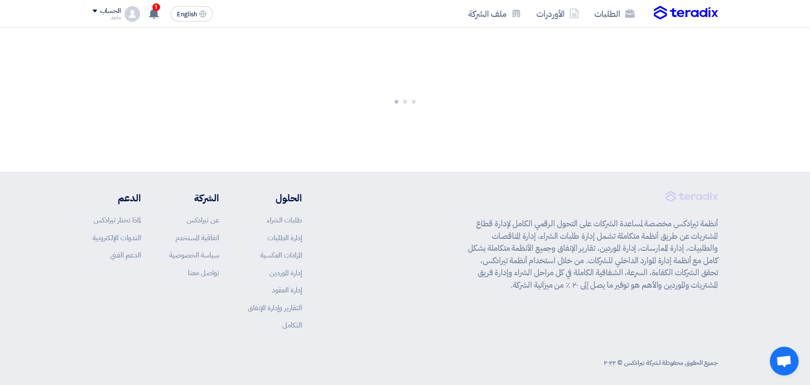  Describe the element at coordinates (281, 255) in the screenshot. I see `a: المزادات العكسية` at that location.